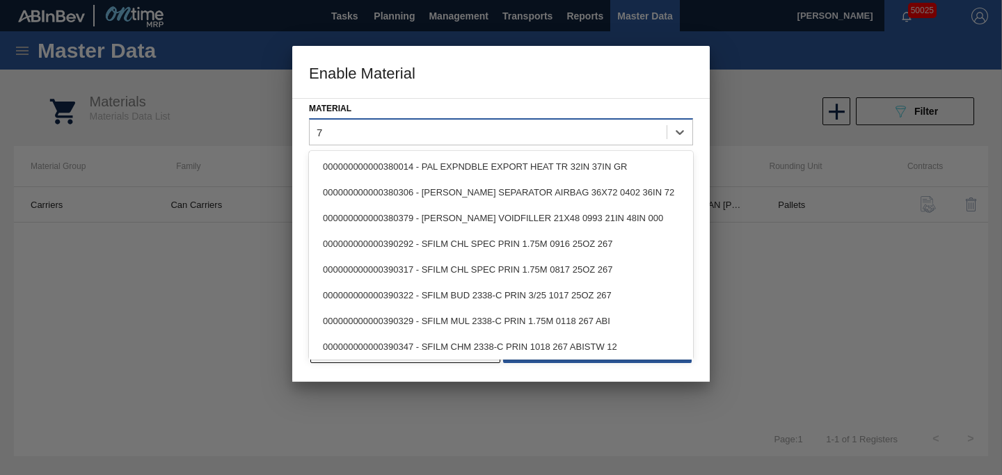  What do you see at coordinates (501, 347) in the screenshot?
I see `div: 000000000000390347 - SFILM CHM 2338-C PRIN 1018 267 ABISTW 12` at bounding box center [501, 347].